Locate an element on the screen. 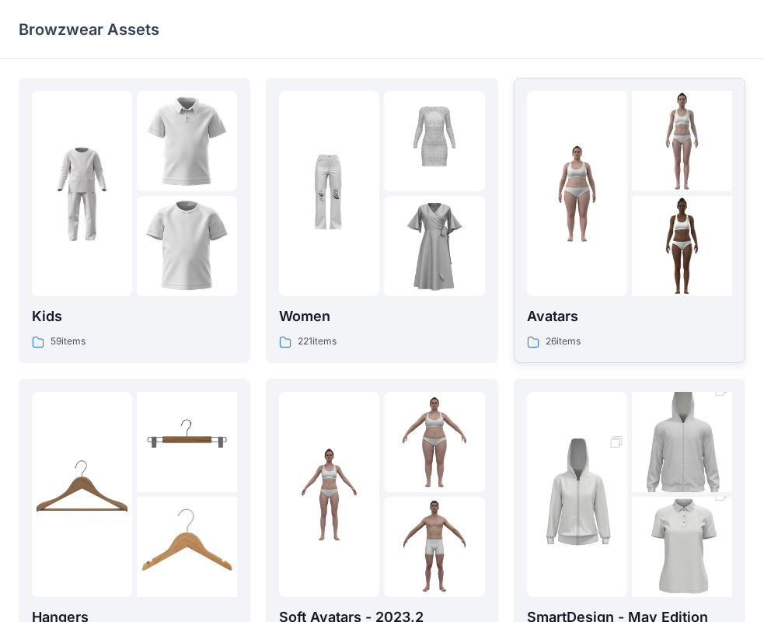 The width and height of the screenshot is (764, 622). p: Browzwear Assets is located at coordinates (89, 30).